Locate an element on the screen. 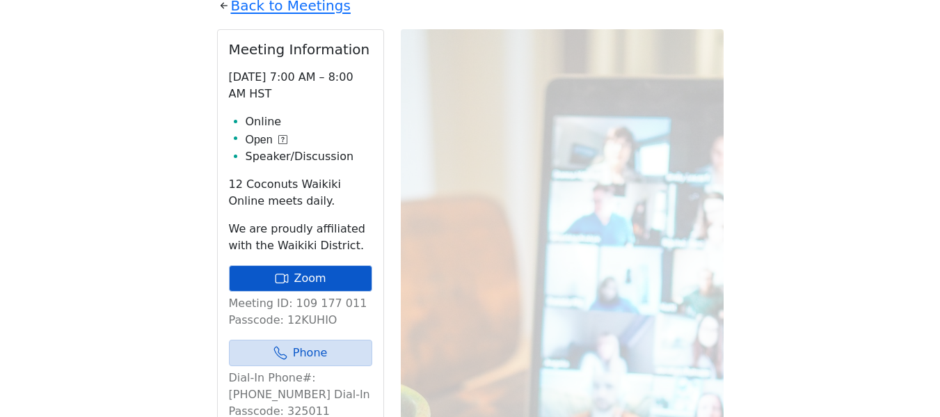 This screenshot has width=940, height=417. li: Speaker/Discussion is located at coordinates (309, 157).